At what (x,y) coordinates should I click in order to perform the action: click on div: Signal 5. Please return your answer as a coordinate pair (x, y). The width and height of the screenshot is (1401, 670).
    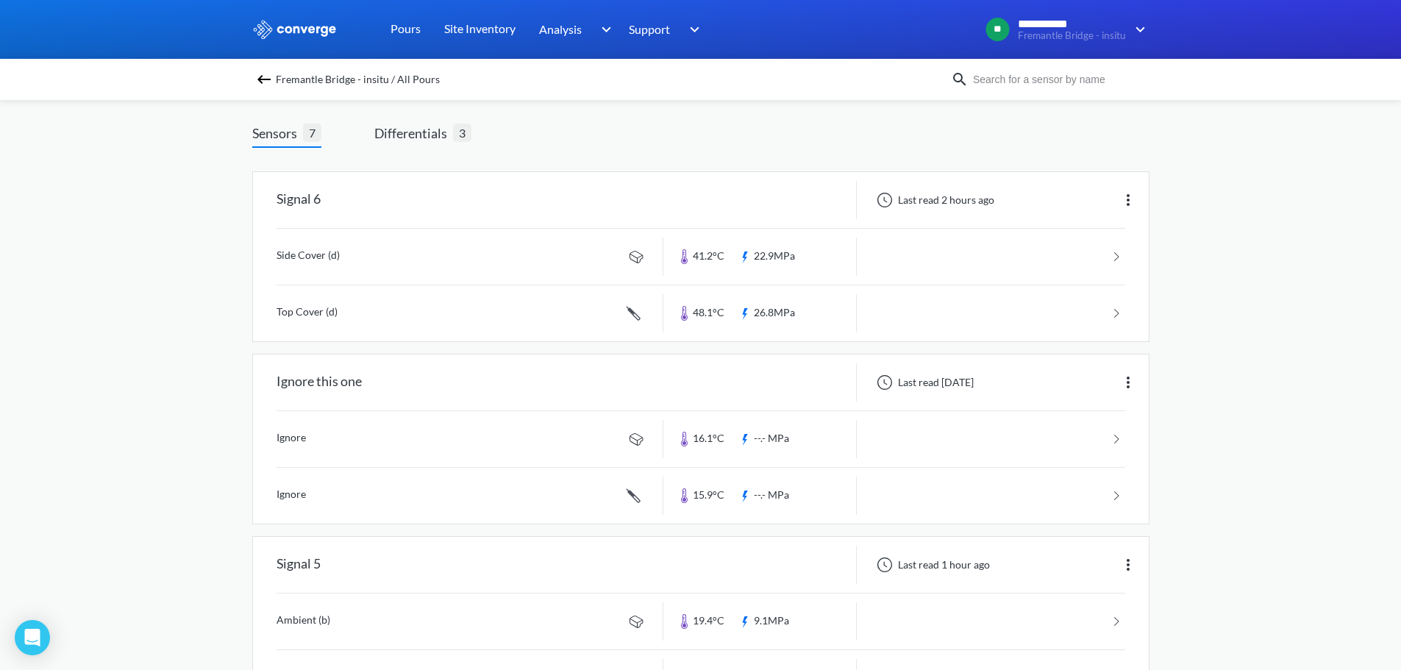
    Looking at the image, I should click on (299, 565).